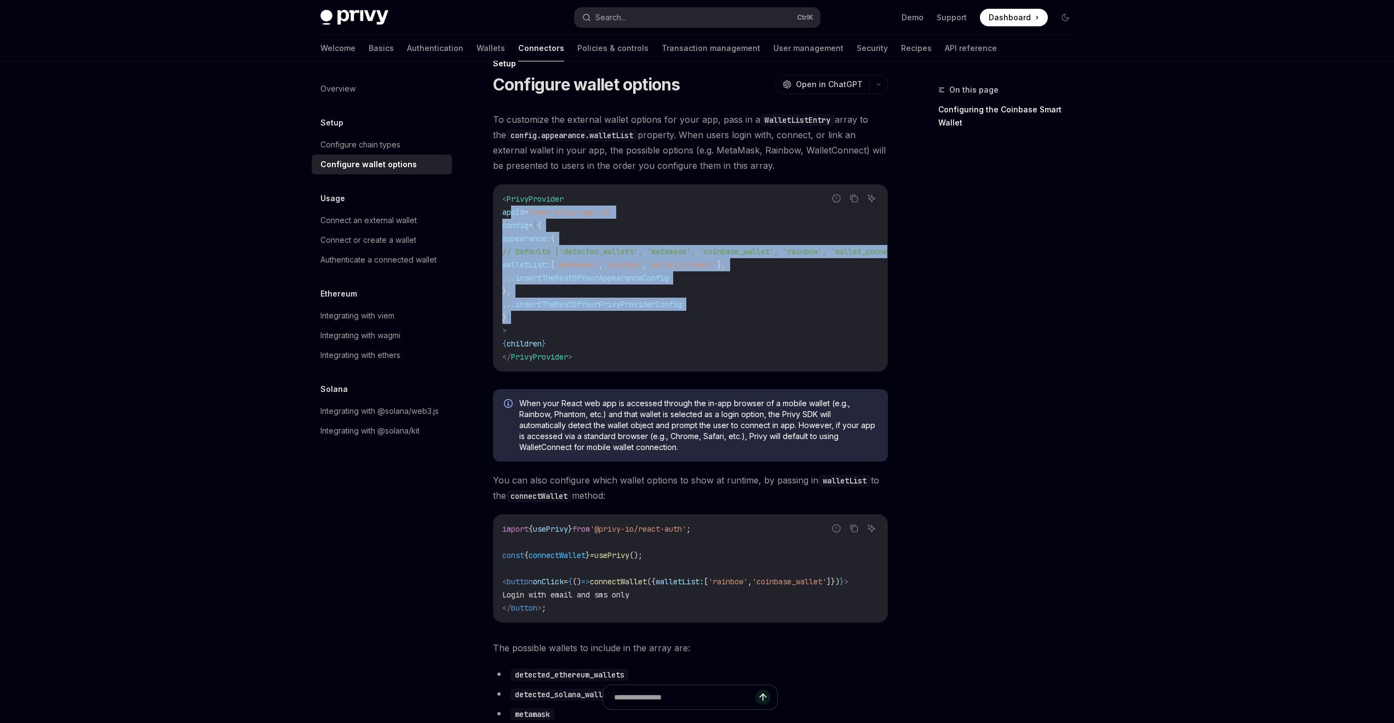 The image size is (1394, 723). Describe the element at coordinates (382, 220) in the screenshot. I see `a: Connect an external wallet` at that location.